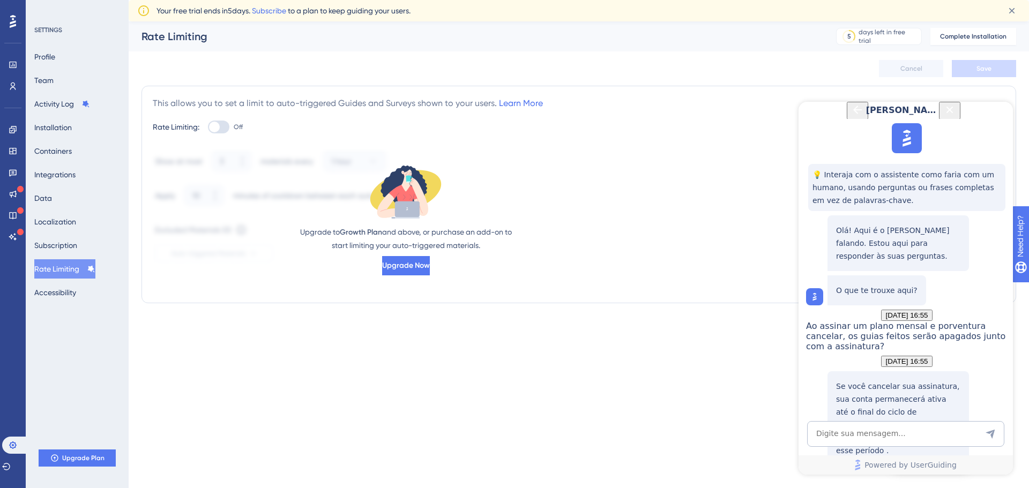 This screenshot has height=488, width=1029. I want to click on button: Rate Limiting, so click(65, 269).